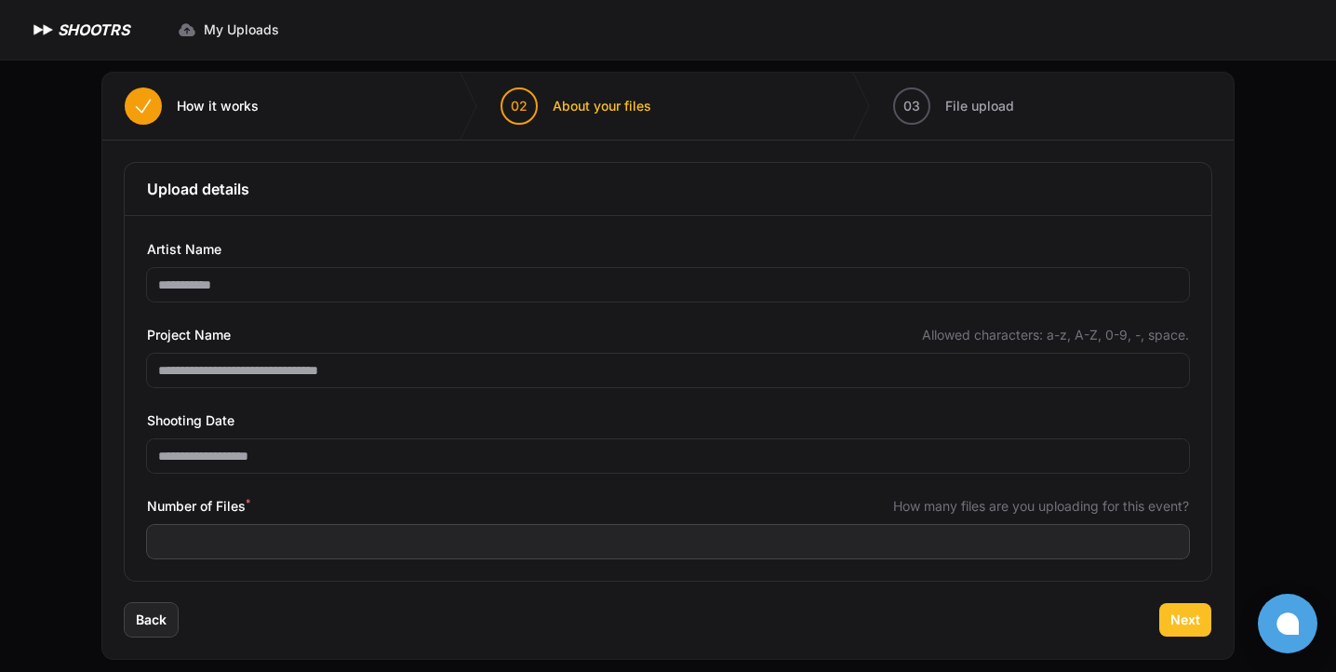 This screenshot has width=1336, height=672. Describe the element at coordinates (151, 620) in the screenshot. I see `button: Back` at that location.